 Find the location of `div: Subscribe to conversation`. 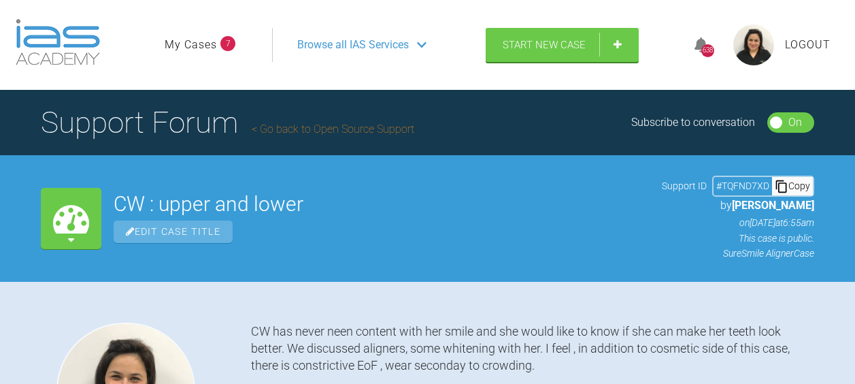

div: Subscribe to conversation is located at coordinates (693, 122).